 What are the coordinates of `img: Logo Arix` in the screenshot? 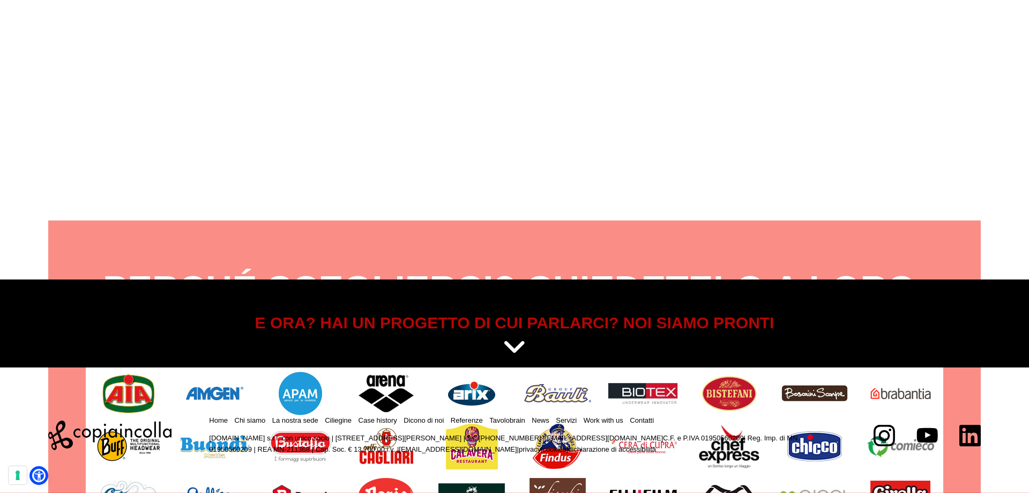 It's located at (472, 393).